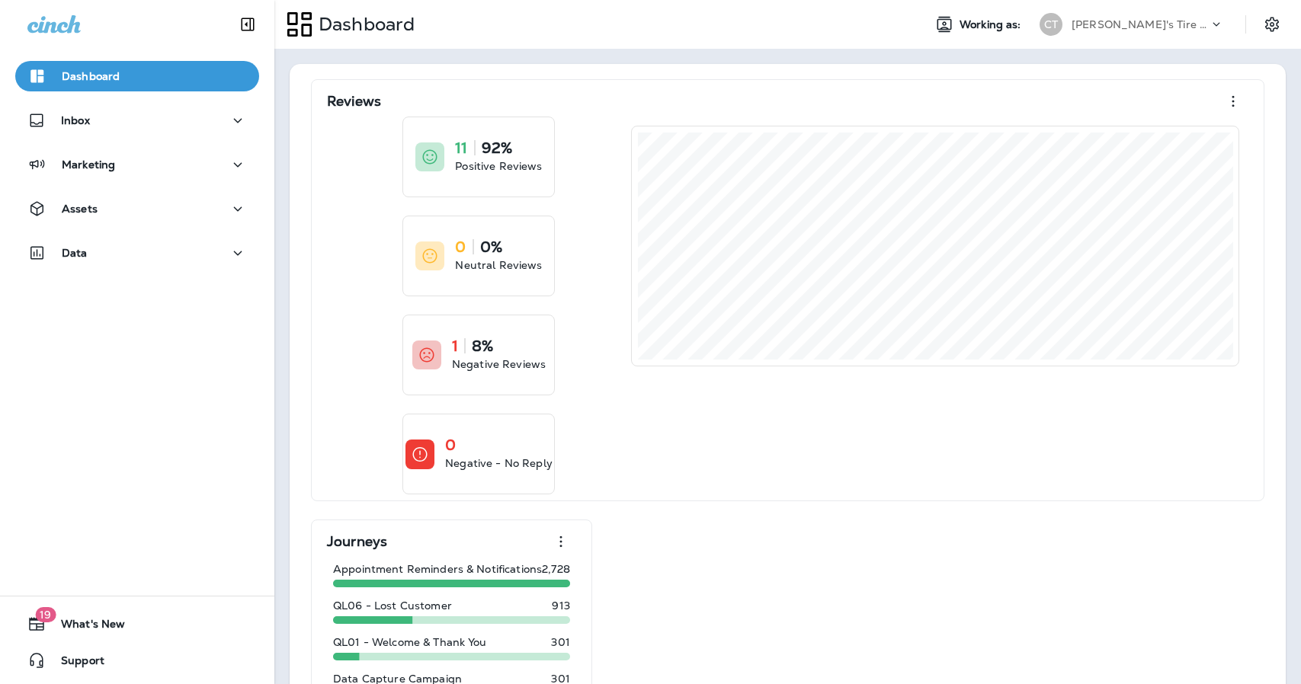 The height and width of the screenshot is (684, 1301). What do you see at coordinates (560, 642) in the screenshot?
I see `p: 301` at bounding box center [560, 642].